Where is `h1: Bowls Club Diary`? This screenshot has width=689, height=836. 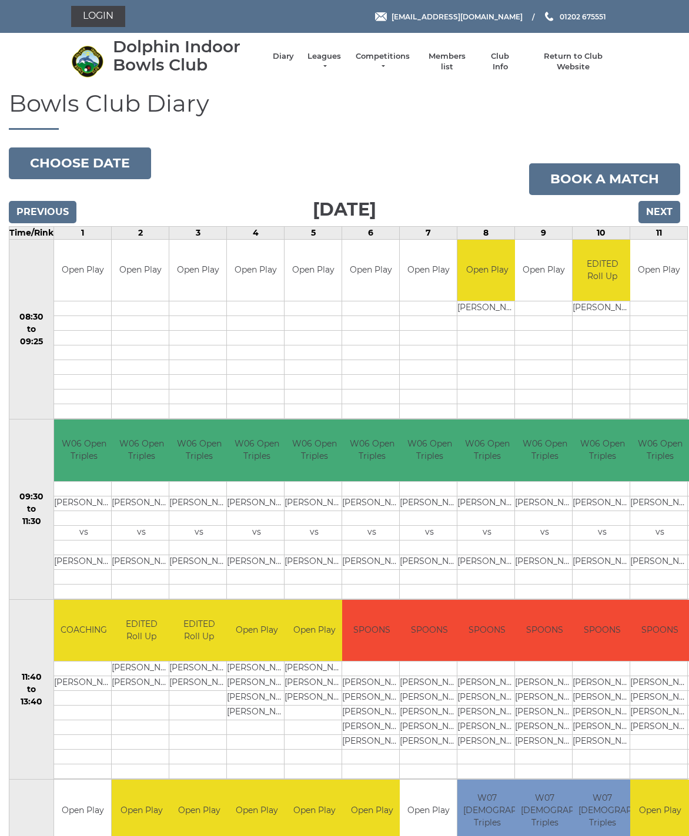
h1: Bowls Club Diary is located at coordinates (344, 110).